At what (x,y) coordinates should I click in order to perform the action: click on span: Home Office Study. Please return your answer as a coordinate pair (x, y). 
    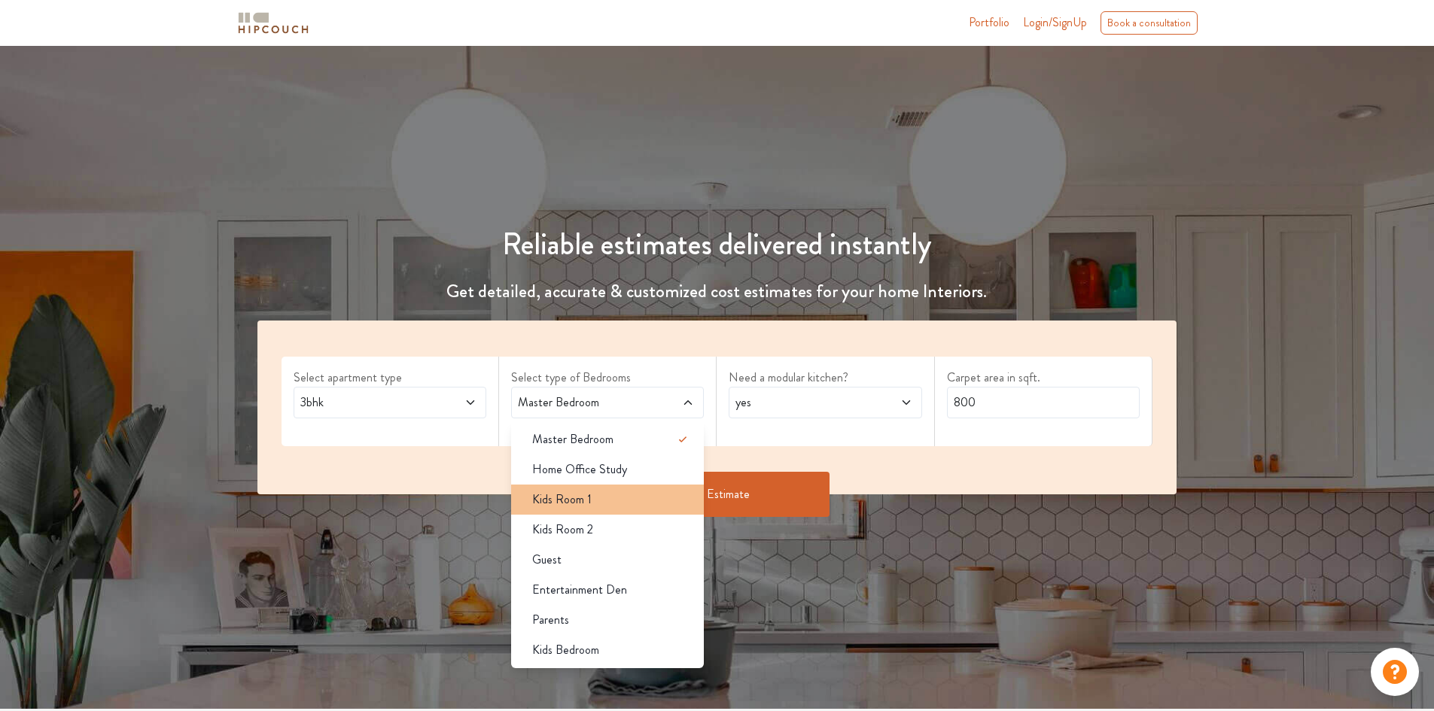
    Looking at the image, I should click on (579, 470).